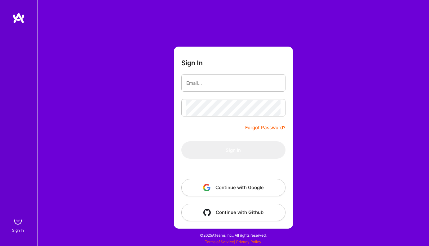 The height and width of the screenshot is (246, 429). What do you see at coordinates (233, 235) in the screenshot?
I see `div: © 2025 ATeams Inc., All rights reserved.` at bounding box center [233, 235].